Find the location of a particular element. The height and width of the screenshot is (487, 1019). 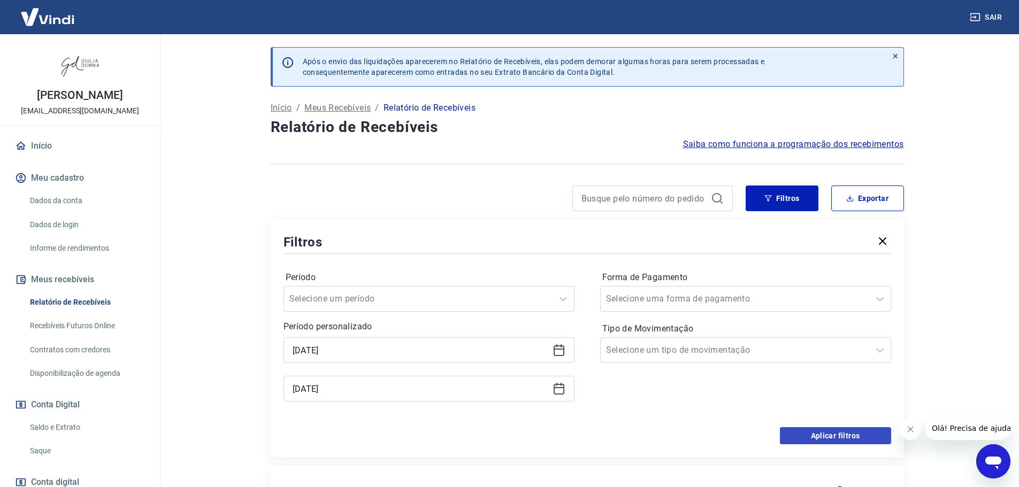

a: Contratos com credores is located at coordinates (86, 350).